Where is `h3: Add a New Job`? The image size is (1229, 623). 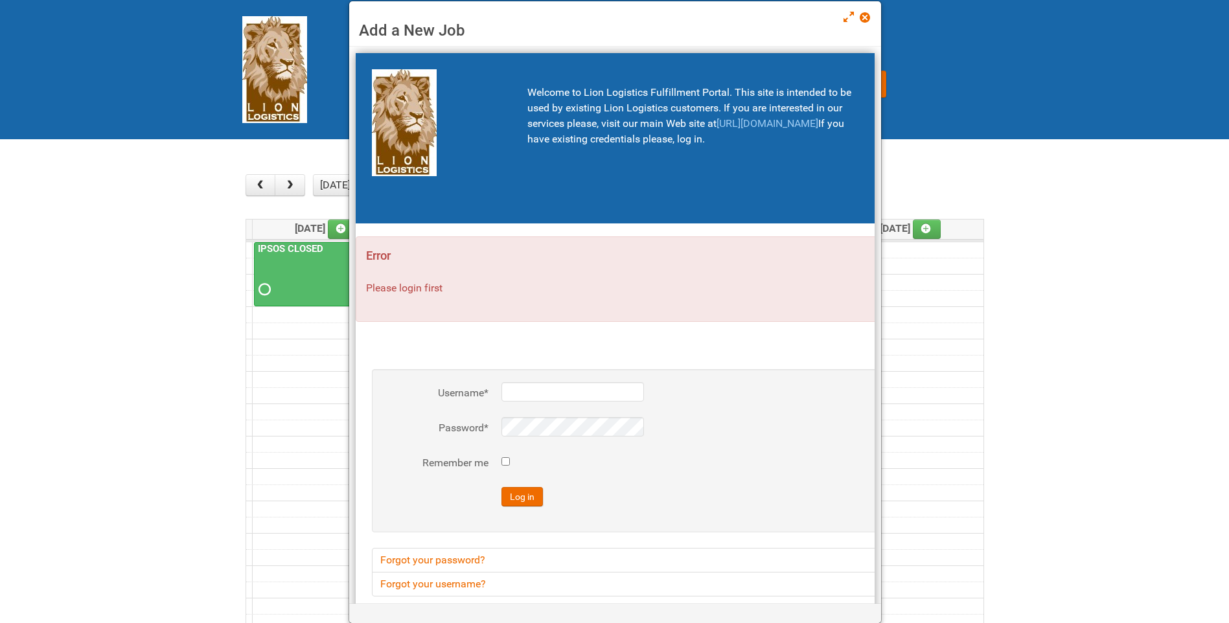
h3: Add a New Job is located at coordinates (615, 30).